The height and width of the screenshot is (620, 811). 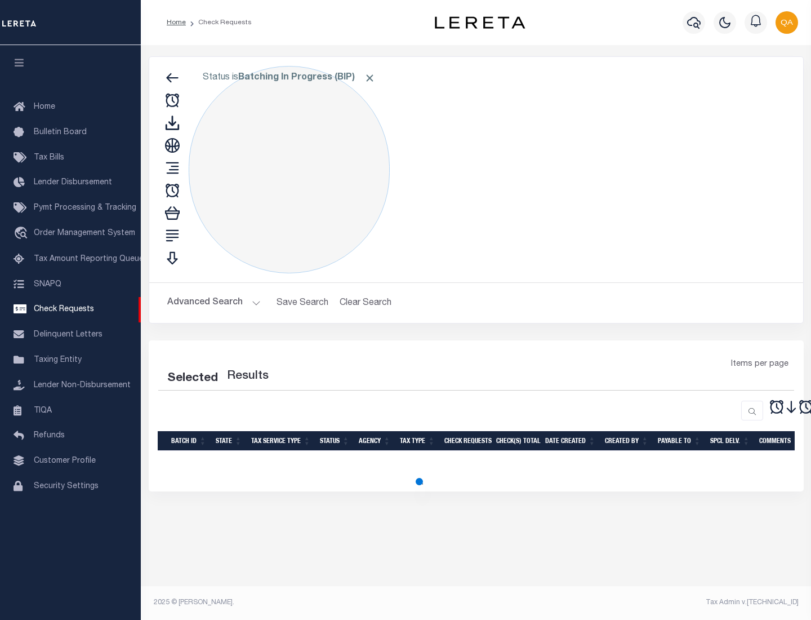 What do you see at coordinates (627, 441) in the screenshot?
I see `th: Created By` at bounding box center [627, 441].